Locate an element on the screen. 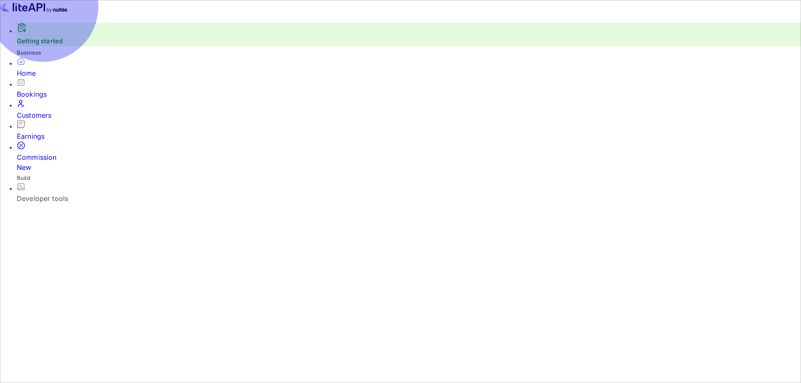  a: Getting started is located at coordinates (40, 41).